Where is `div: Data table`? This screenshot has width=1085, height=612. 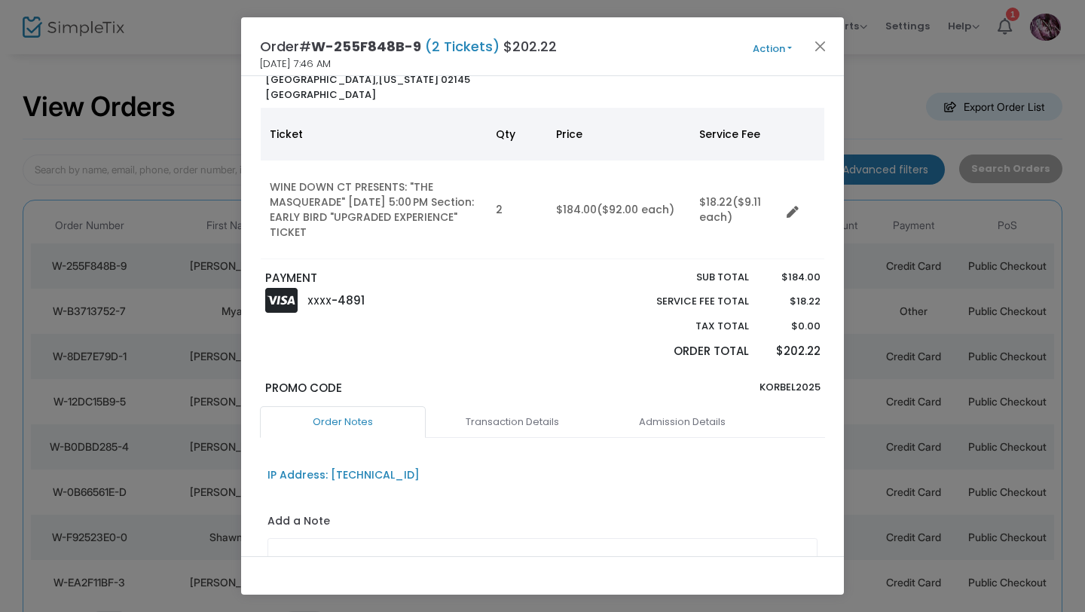
div: Data table is located at coordinates (542, 183).